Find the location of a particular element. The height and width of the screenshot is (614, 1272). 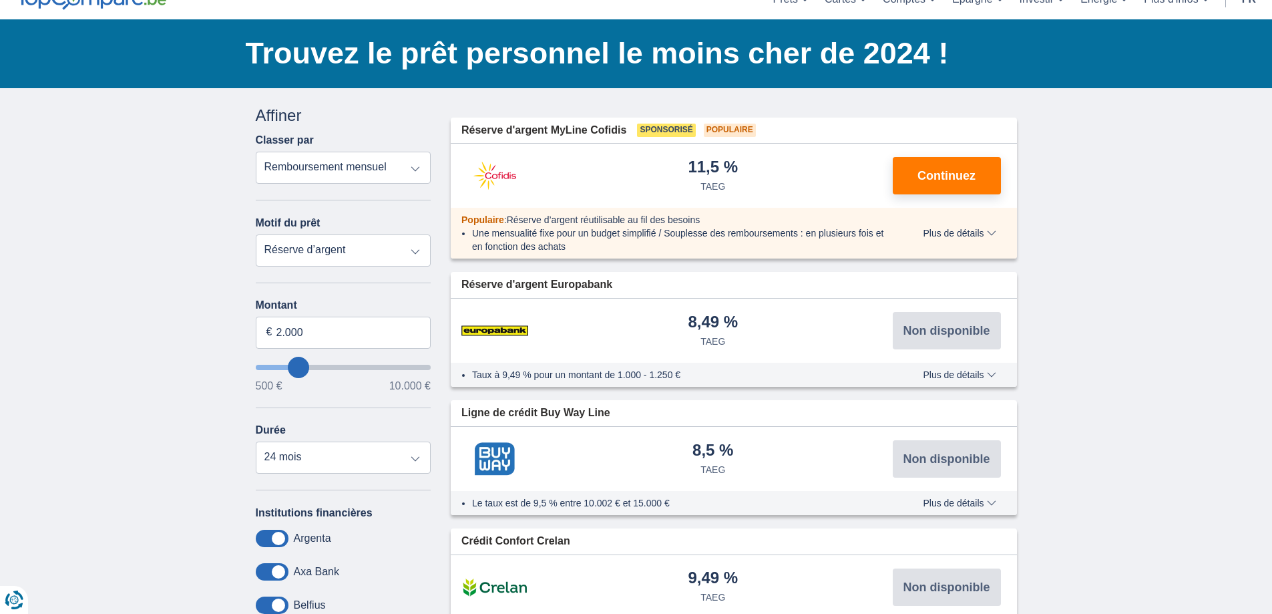

label: Argenta is located at coordinates (313, 538).